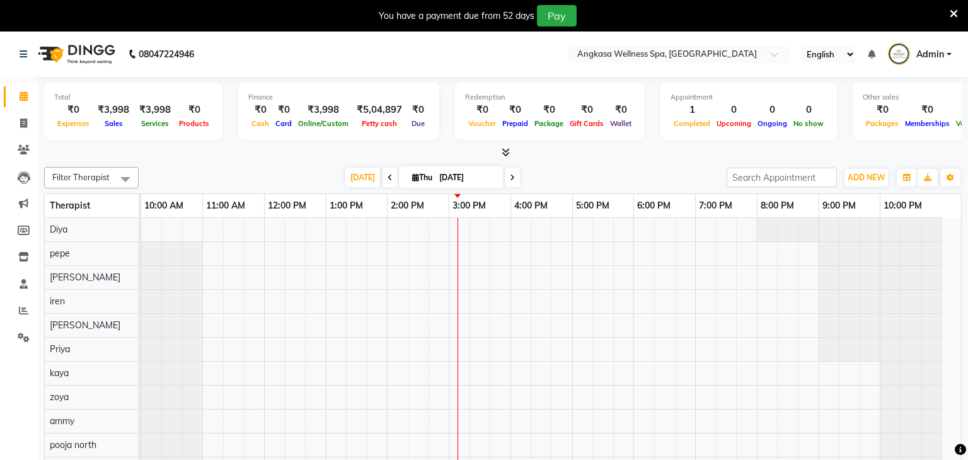 Image resolution: width=968 pixels, height=460 pixels. What do you see at coordinates (782, 177) in the screenshot?
I see `input: Search Appointment` at bounding box center [782, 177].